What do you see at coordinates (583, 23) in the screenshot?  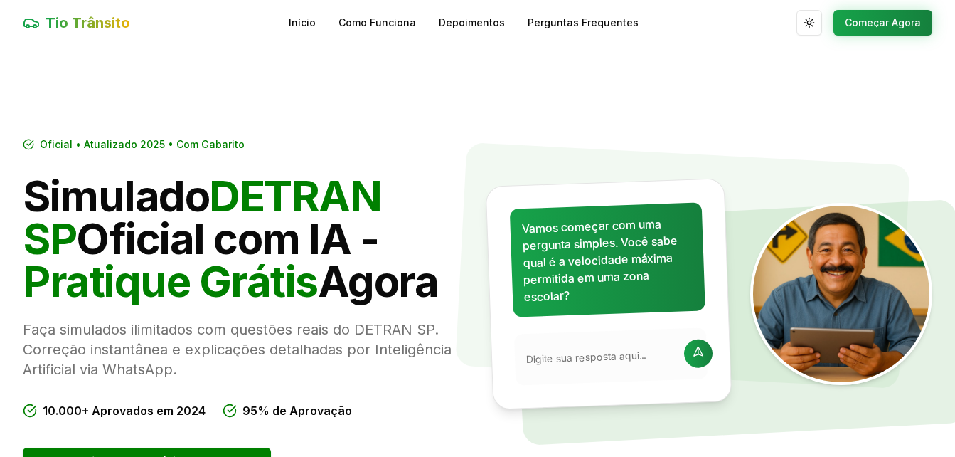 I see `a: Perguntas Frequentes` at bounding box center [583, 23].